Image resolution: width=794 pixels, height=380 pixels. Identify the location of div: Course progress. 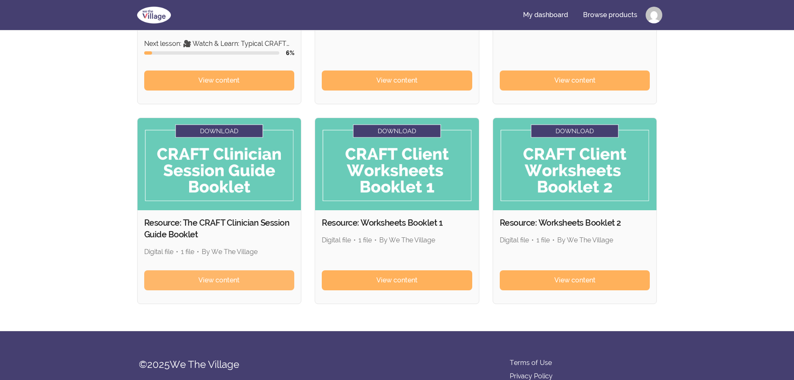
(212, 53).